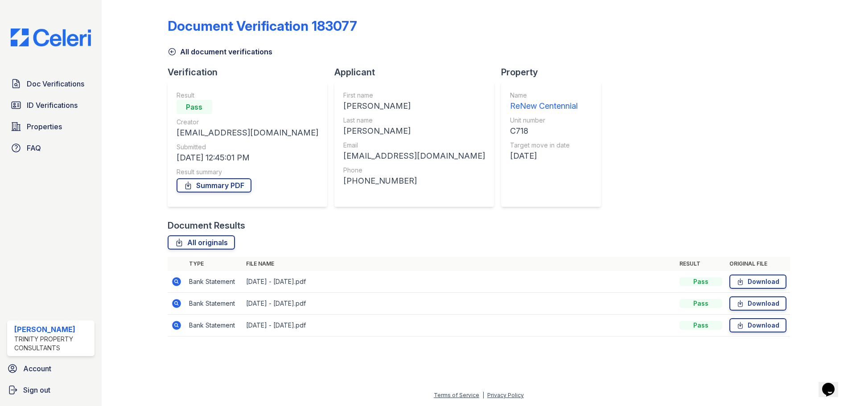  I want to click on a: Doc Verifications, so click(51, 84).